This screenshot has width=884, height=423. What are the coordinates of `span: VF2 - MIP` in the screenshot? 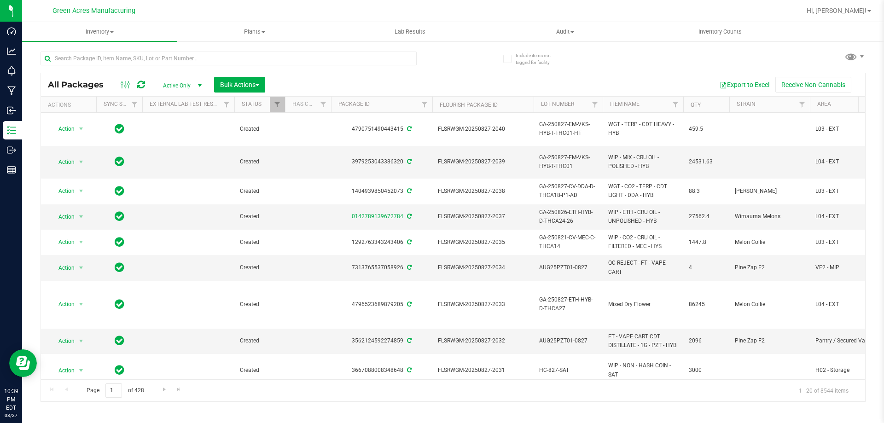 It's located at (845, 268).